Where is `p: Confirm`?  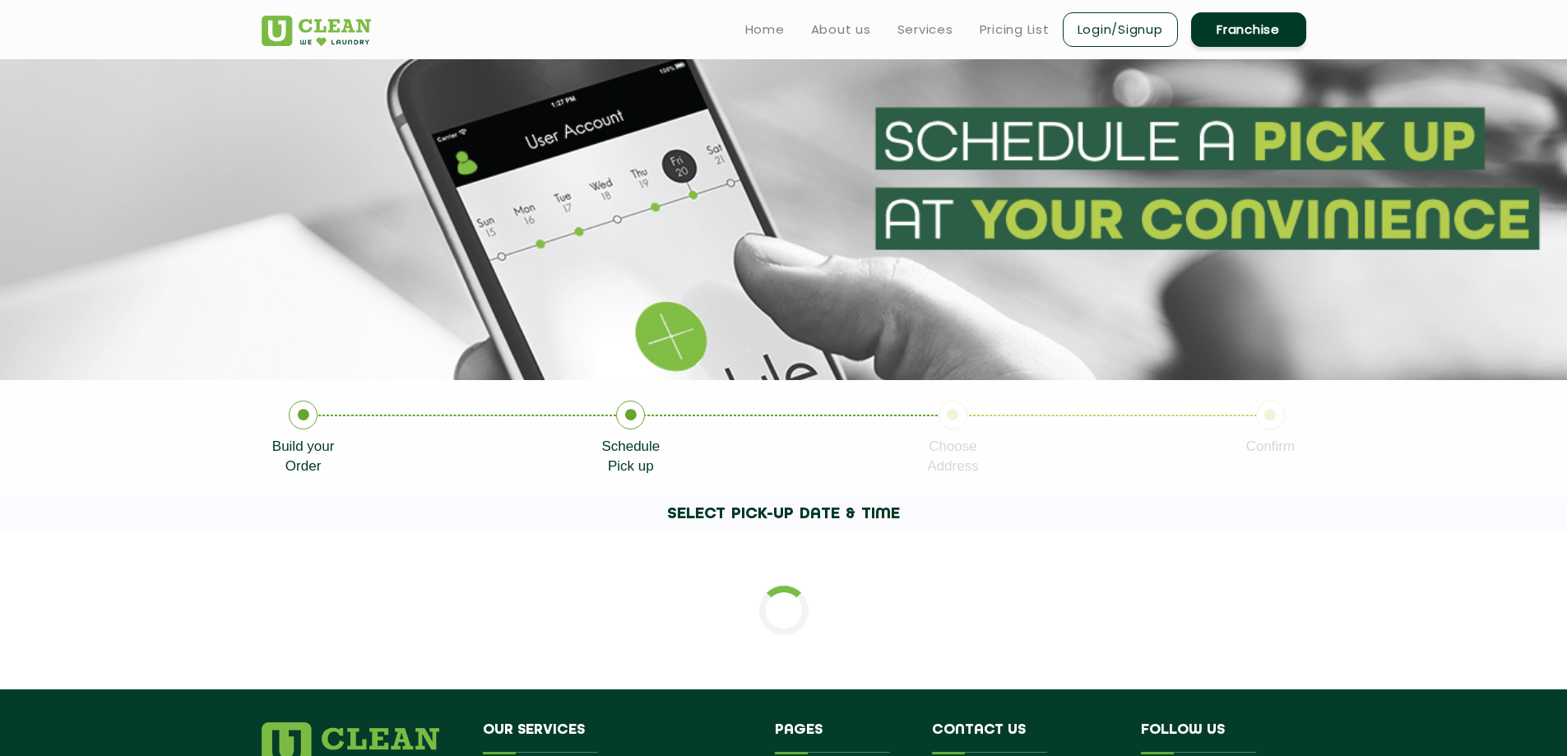 p: Confirm is located at coordinates (1271, 447).